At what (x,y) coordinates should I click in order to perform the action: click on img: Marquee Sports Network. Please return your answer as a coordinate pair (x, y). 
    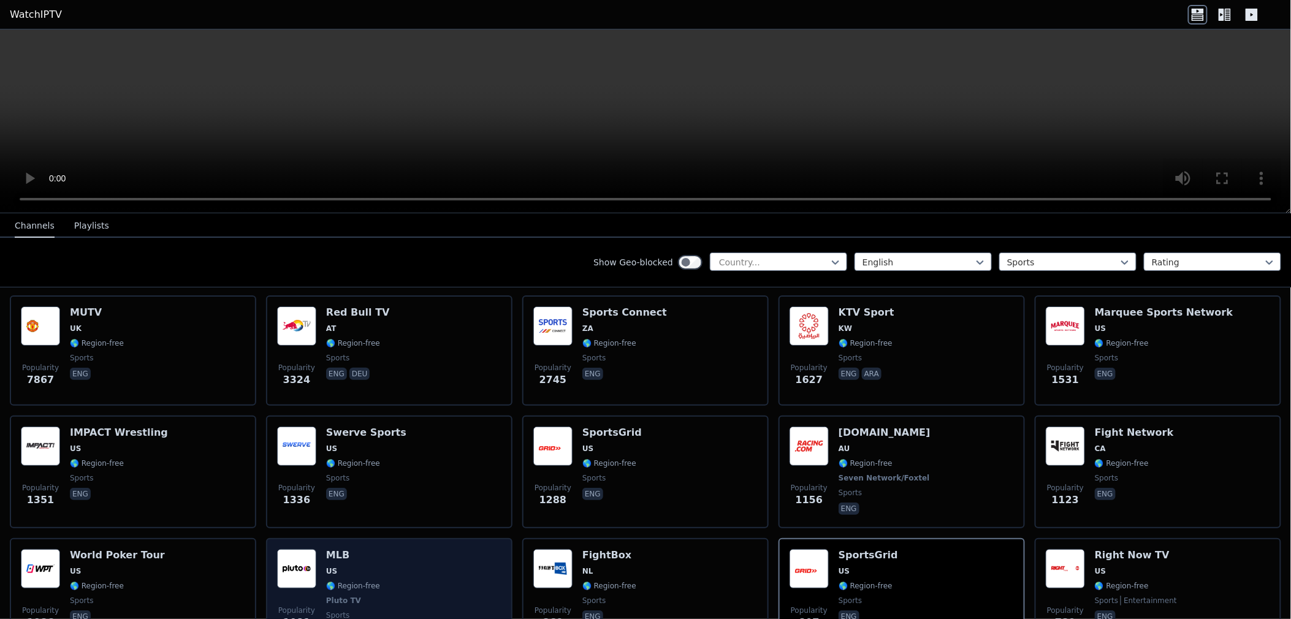
    Looking at the image, I should click on (1065, 326).